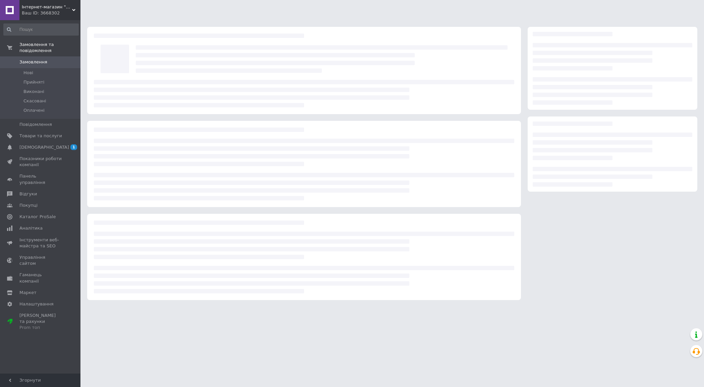 The height and width of the screenshot is (387, 704). I want to click on span: Гаманець компанії, so click(41, 278).